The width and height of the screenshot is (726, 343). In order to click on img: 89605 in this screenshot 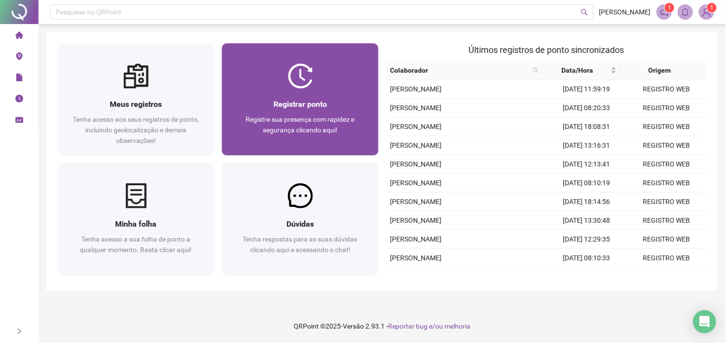, I will do `click(707, 12)`.